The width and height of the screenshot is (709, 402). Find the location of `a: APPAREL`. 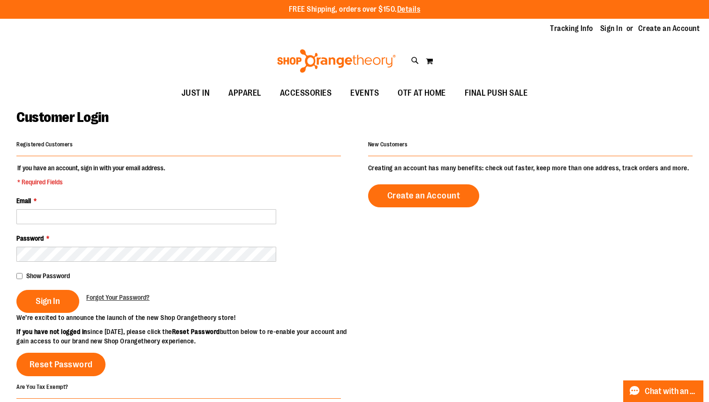

a: APPAREL is located at coordinates (245, 93).